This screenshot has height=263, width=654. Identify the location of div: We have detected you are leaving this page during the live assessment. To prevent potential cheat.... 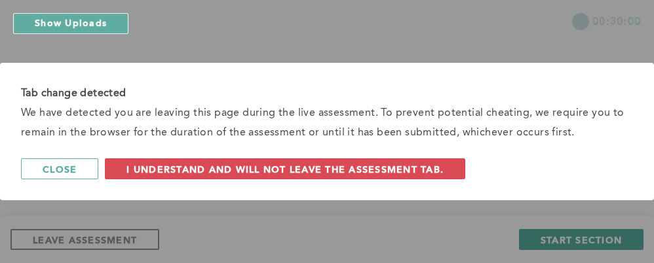
(327, 123).